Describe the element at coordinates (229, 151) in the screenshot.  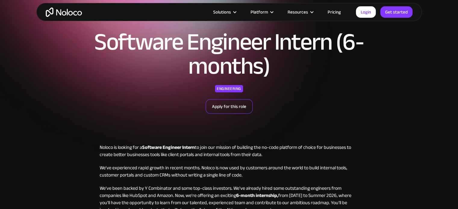
I see `p: Noloco is looking for a to join our mission of building the no-code platform of choice for busine...` at that location.